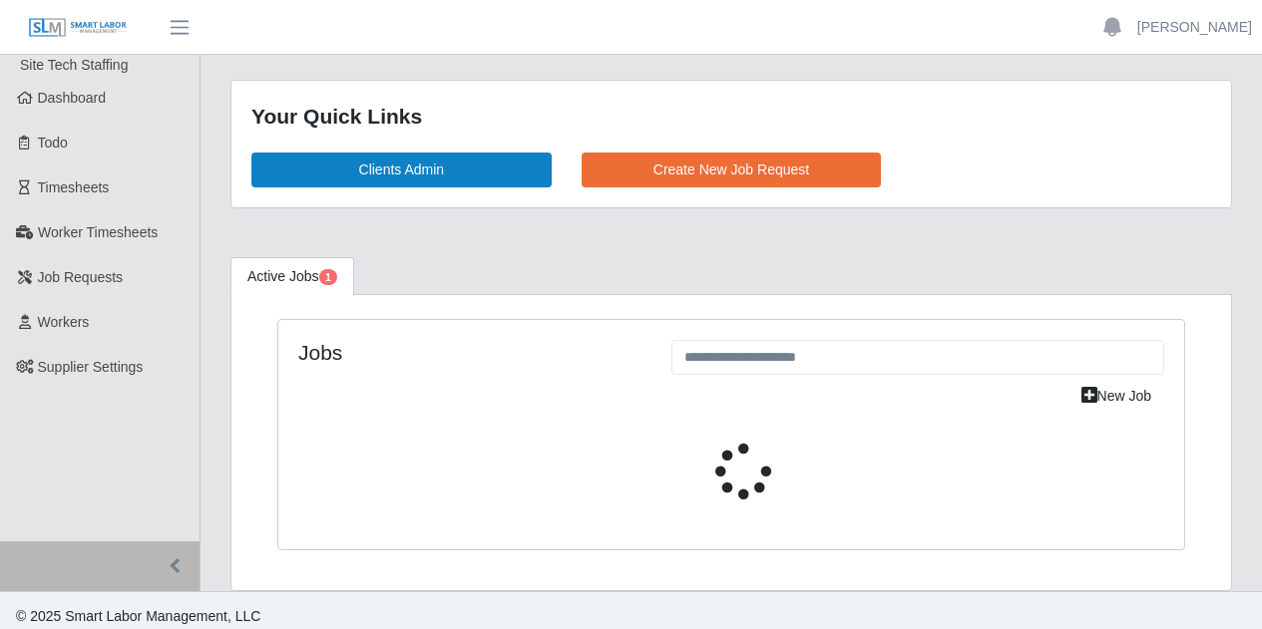 This screenshot has width=1262, height=629. Describe the element at coordinates (53, 143) in the screenshot. I see `span: Todo` at that location.